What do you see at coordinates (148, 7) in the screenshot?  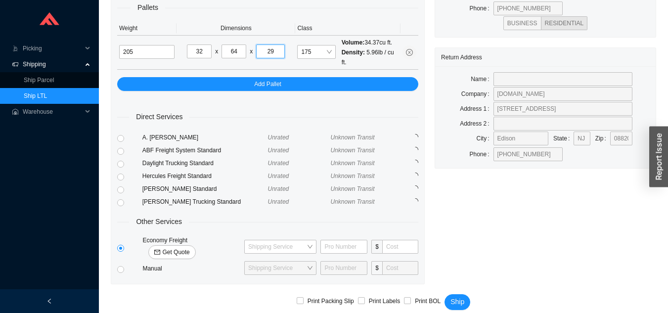 I see `span: Pallets` at bounding box center [148, 7].